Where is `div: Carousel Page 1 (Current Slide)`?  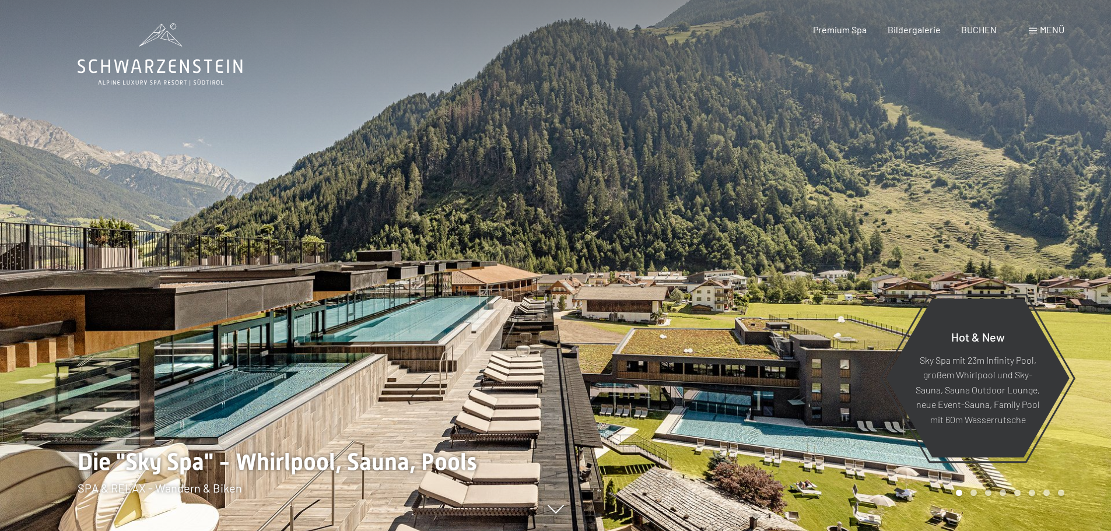
div: Carousel Page 1 (Current Slide) is located at coordinates (958, 493).